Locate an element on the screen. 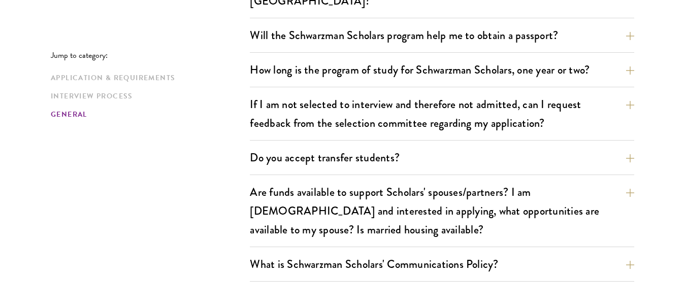 This screenshot has width=685, height=308. button: Will the Schwarzman Scholars program help me to obtain a passport? is located at coordinates (442, 35).